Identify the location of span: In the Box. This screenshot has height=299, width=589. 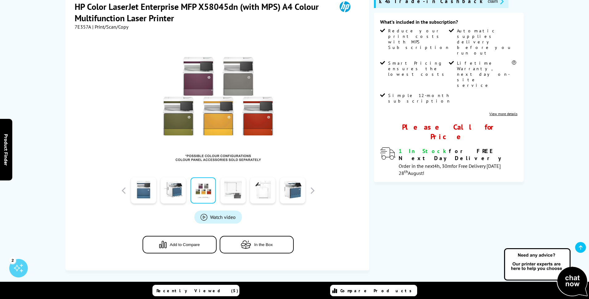
(263, 245).